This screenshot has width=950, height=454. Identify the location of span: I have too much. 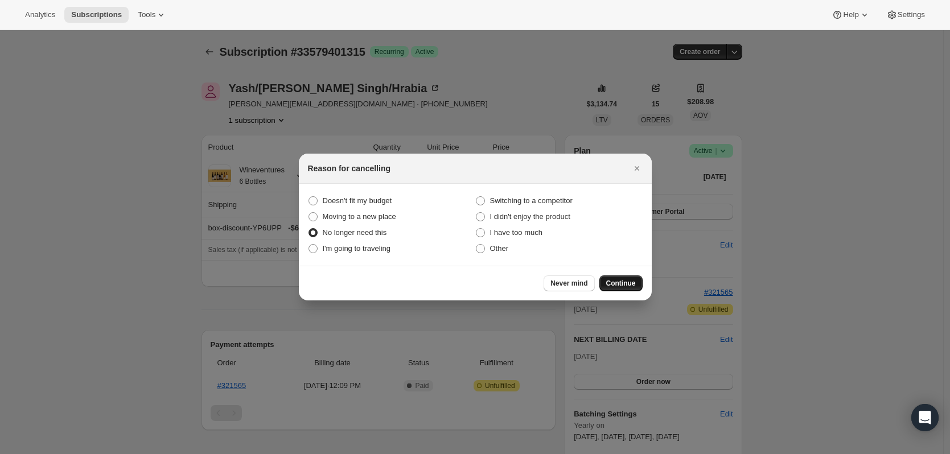
(516, 232).